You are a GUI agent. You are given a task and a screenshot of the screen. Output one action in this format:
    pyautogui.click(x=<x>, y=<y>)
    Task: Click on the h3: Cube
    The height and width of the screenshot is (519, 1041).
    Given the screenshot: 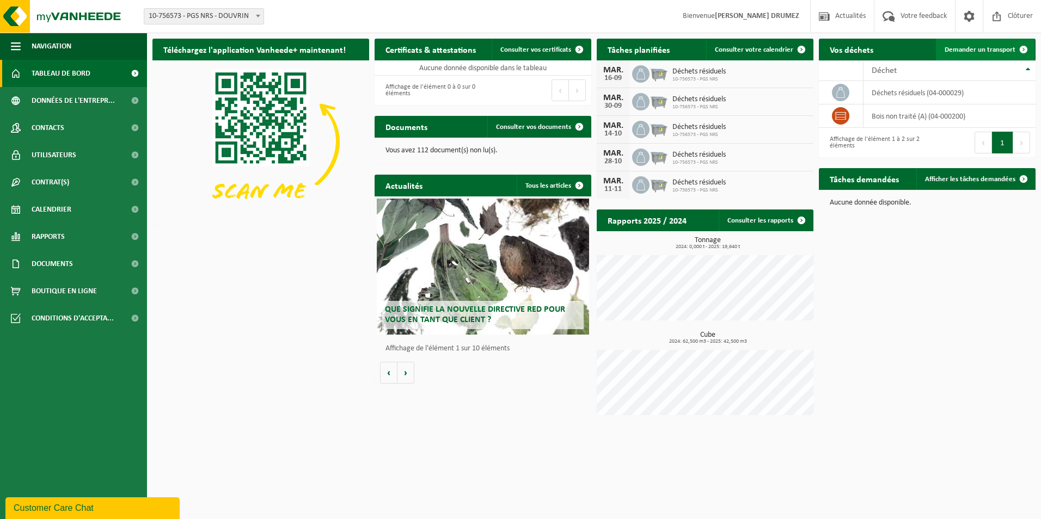 What is the action you would take?
    pyautogui.click(x=708, y=338)
    